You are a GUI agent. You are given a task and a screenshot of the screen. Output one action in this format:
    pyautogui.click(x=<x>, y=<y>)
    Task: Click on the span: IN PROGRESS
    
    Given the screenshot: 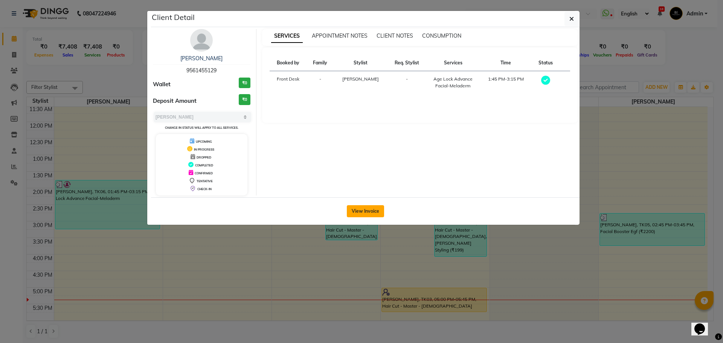 What is the action you would take?
    pyautogui.click(x=204, y=150)
    